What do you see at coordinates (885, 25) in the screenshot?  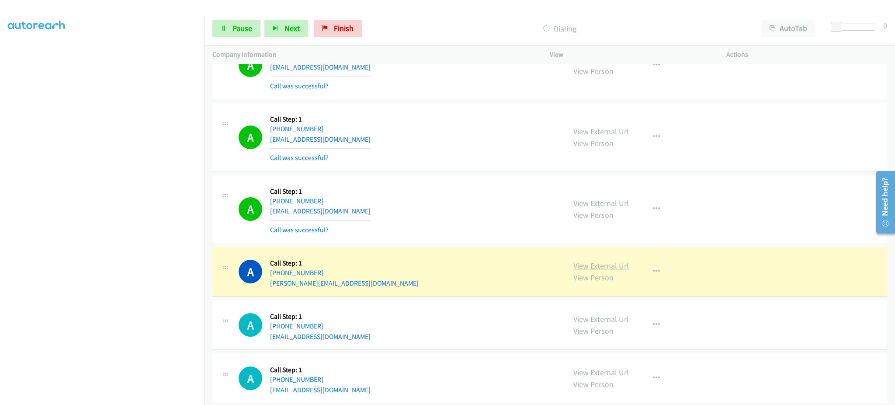 I see `div: 0` at bounding box center [885, 25].